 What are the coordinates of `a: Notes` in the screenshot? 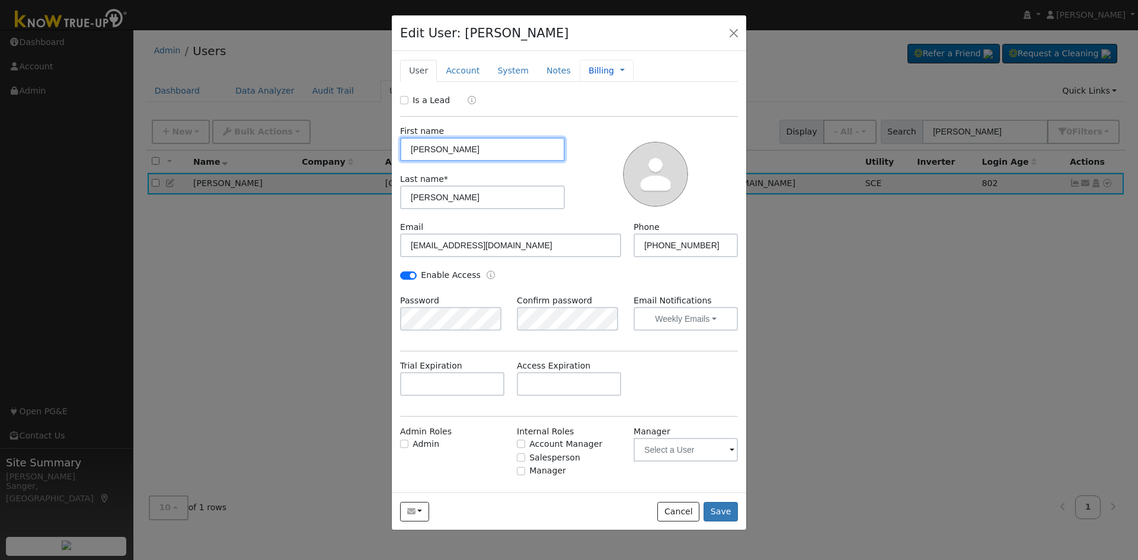 It's located at (558, 71).